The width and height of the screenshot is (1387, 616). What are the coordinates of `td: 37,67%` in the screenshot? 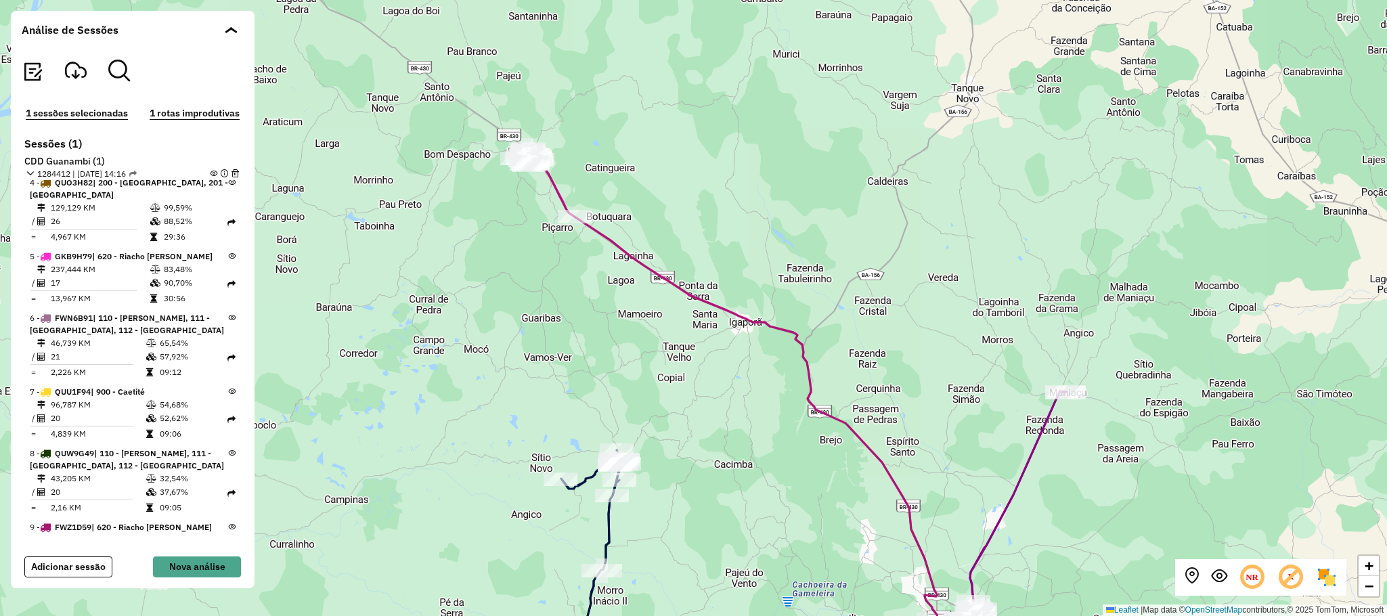 It's located at (193, 492).